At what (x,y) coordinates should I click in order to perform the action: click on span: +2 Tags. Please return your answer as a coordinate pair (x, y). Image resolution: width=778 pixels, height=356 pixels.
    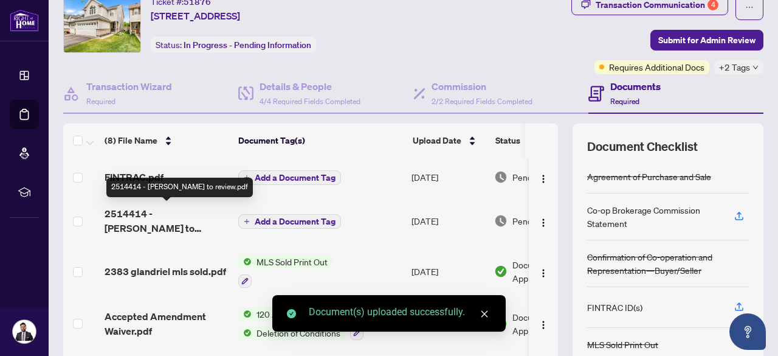
    Looking at the image, I should click on (734, 67).